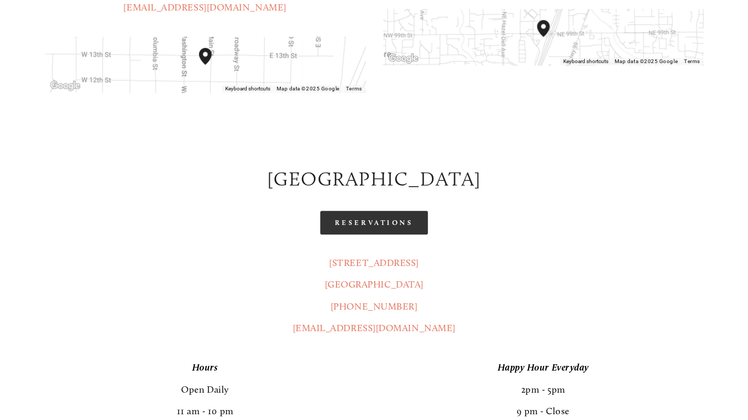 The image size is (748, 420). Describe the element at coordinates (543, 367) in the screenshot. I see `em: Happy Hour Everyday` at that location.